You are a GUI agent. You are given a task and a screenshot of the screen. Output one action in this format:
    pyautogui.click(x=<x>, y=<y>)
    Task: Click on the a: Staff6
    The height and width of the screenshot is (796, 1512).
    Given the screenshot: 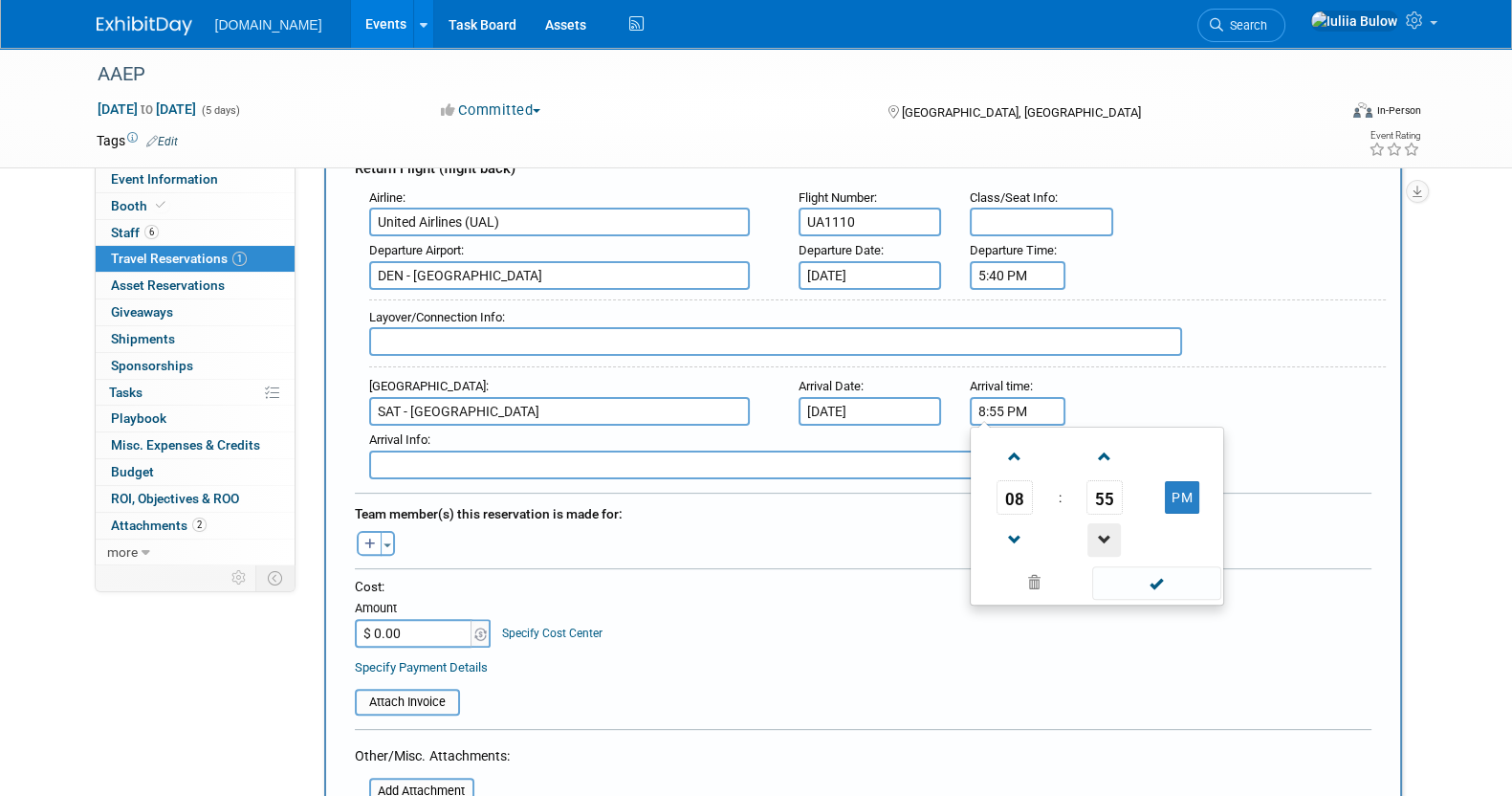 What is the action you would take?
    pyautogui.click(x=195, y=232)
    